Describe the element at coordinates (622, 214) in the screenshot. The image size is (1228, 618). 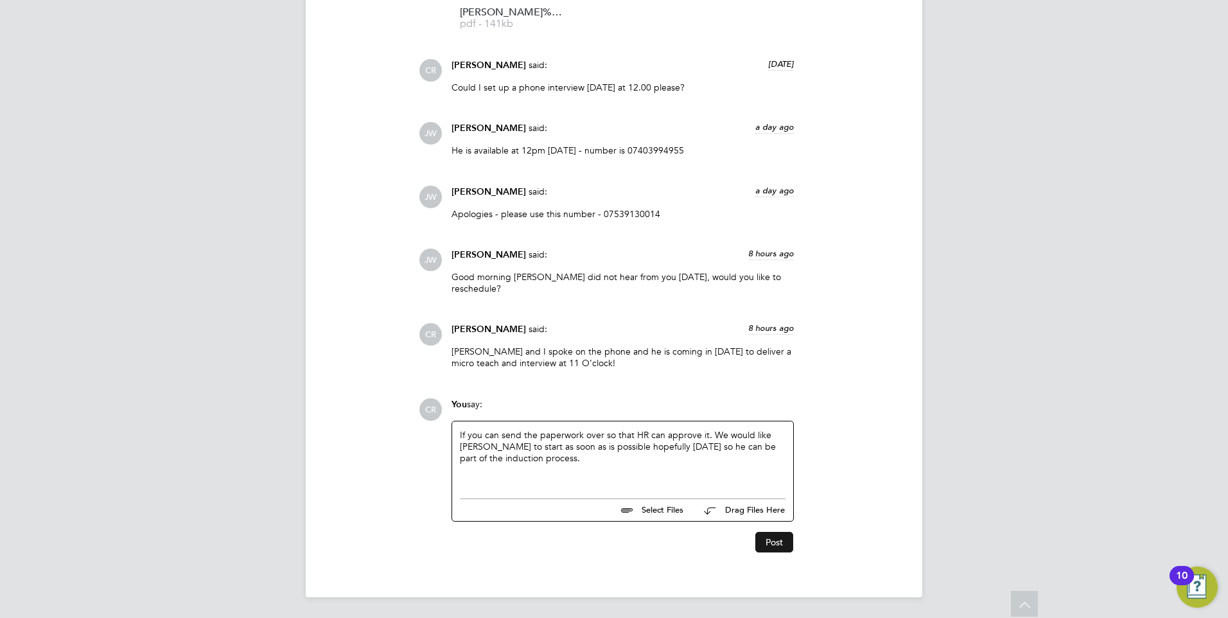
I see `p: Apologies - please use this number - 07539130014` at that location.